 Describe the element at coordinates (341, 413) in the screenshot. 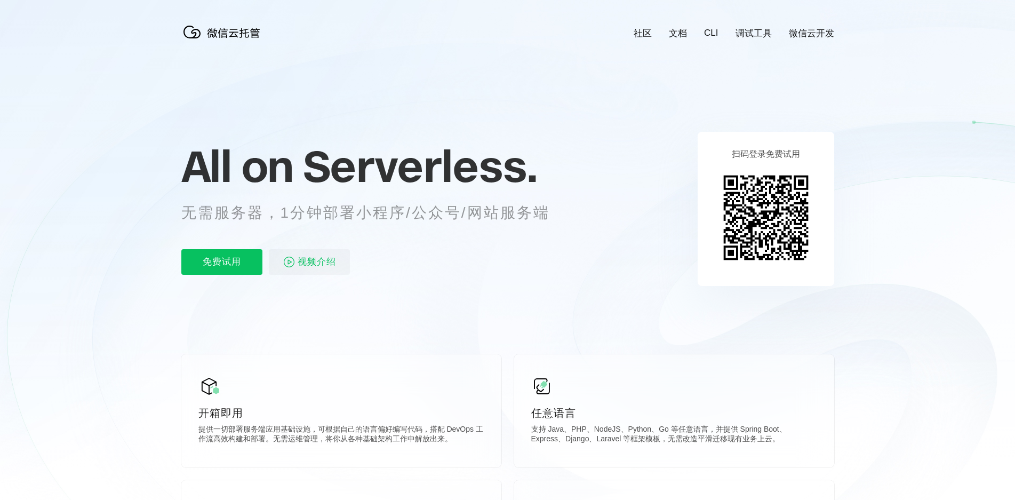

I see `p: 开箱即用` at that location.